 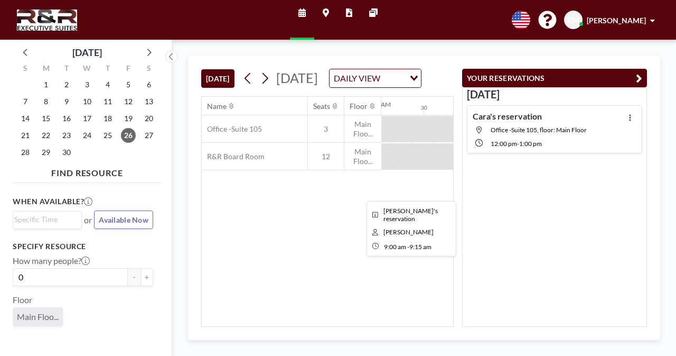 I want to click on span: Saturday, September 13, 2025, so click(x=149, y=101).